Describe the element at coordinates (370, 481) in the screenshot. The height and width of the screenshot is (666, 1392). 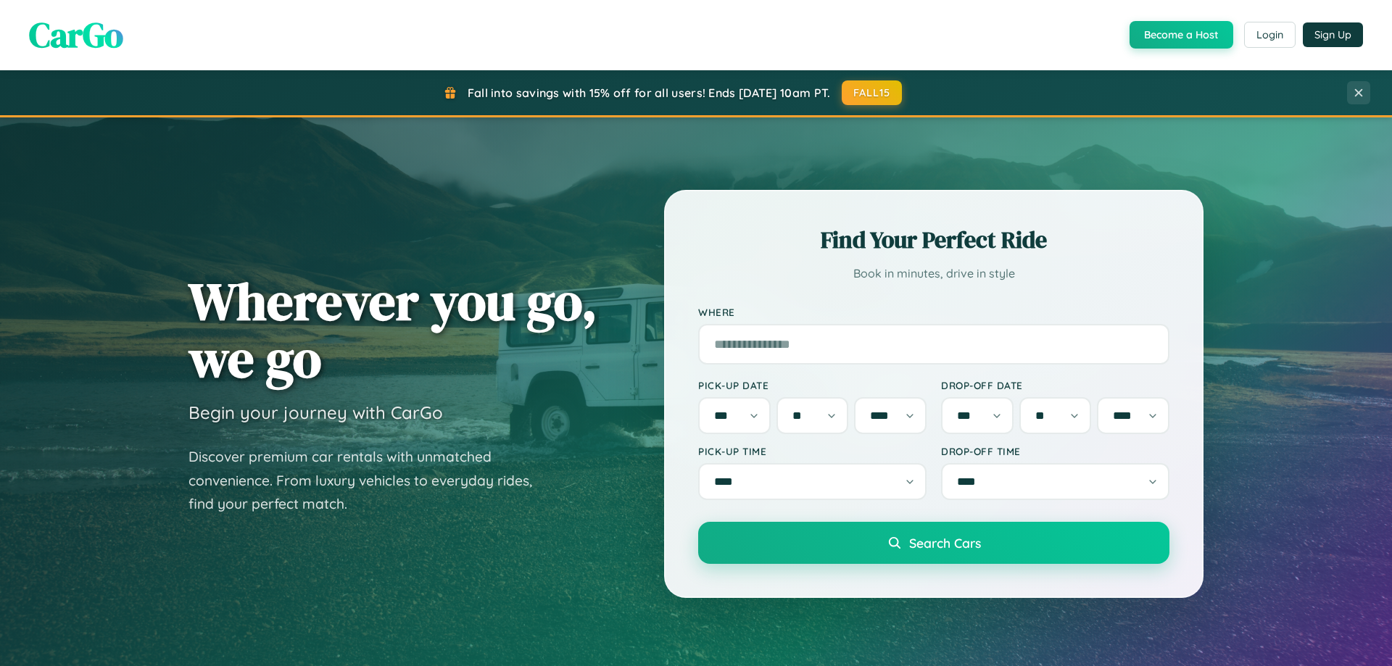
I see `p: Discover premium car rentals with unmatched convenience. From luxury vehicles to everyday rides, ...` at that location.